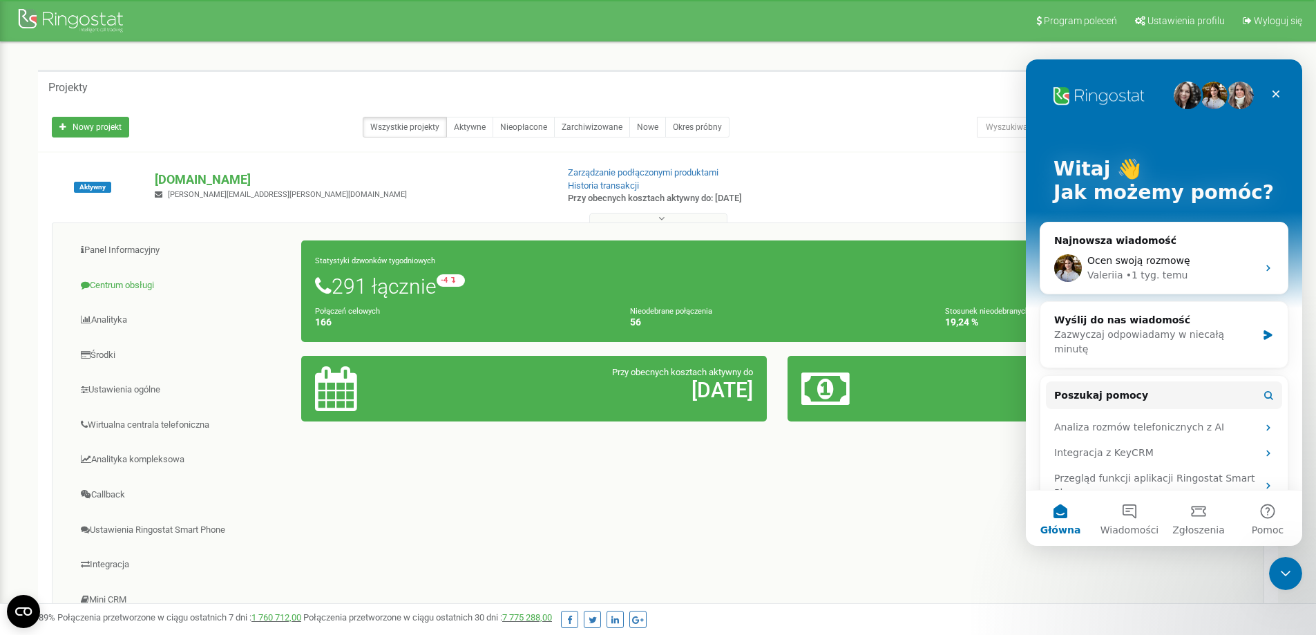 The width and height of the screenshot is (1316, 635). I want to click on span: Połączenia przetworzone w ciągu ostatnich 7 dni :, so click(179, 617).